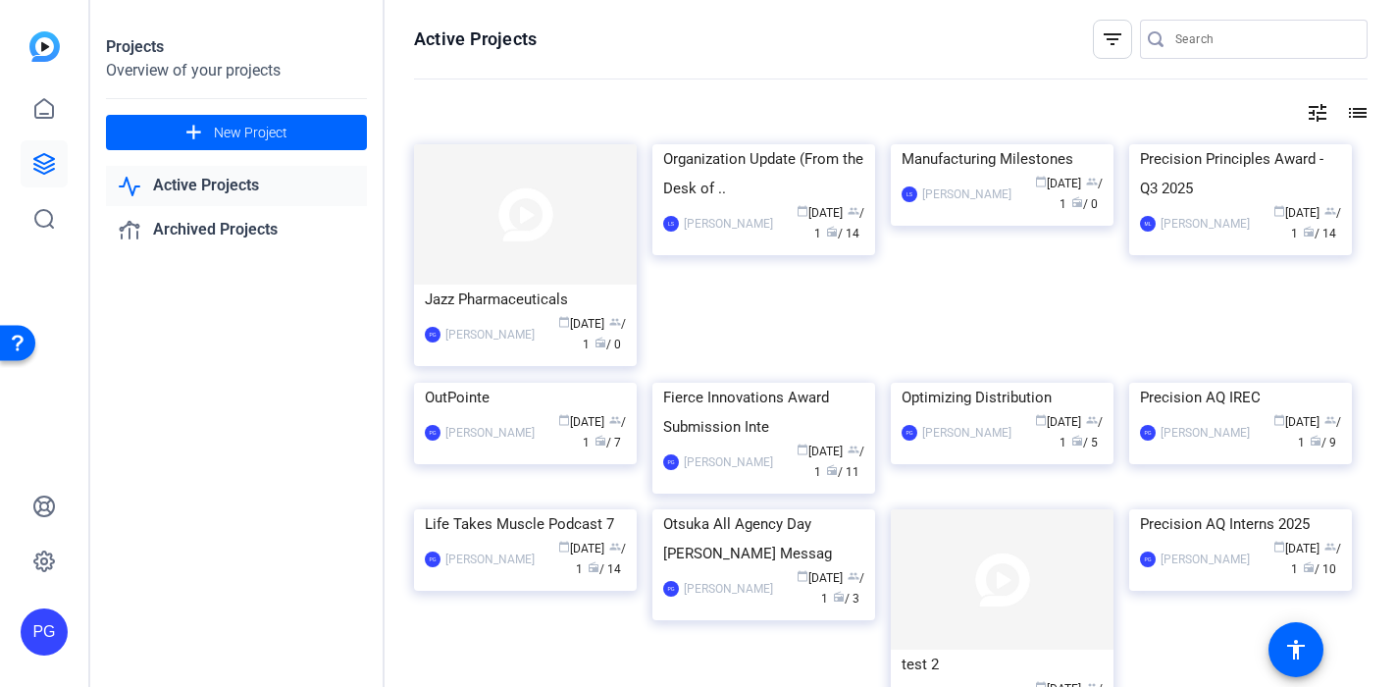 The image size is (1397, 687). I want to click on div: ML, so click(1148, 224).